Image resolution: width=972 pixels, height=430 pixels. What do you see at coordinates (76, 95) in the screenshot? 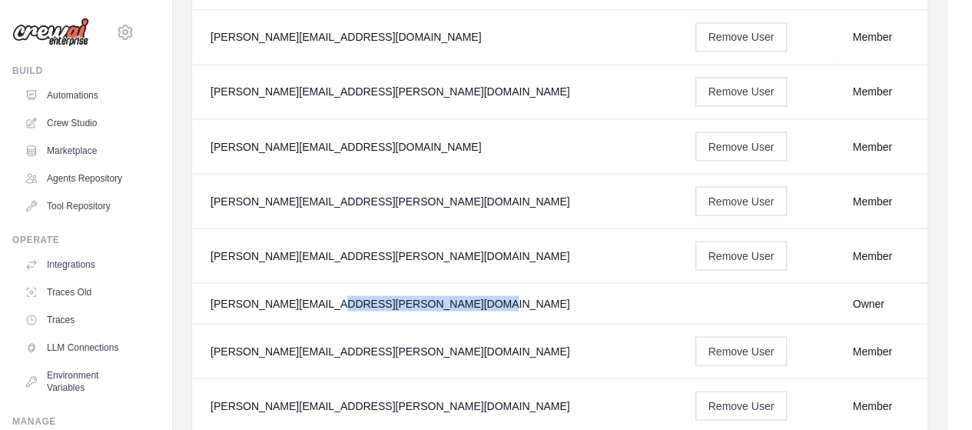
I see `a: Automations` at bounding box center [76, 95].